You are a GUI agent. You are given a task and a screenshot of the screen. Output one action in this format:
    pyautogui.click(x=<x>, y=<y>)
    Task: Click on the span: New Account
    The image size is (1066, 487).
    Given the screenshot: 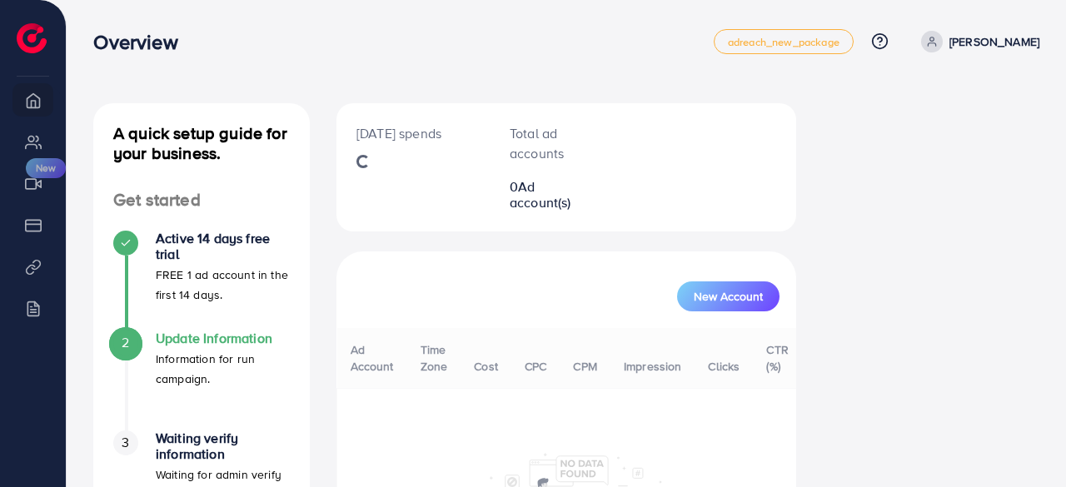 What is the action you would take?
    pyautogui.click(x=728, y=296)
    